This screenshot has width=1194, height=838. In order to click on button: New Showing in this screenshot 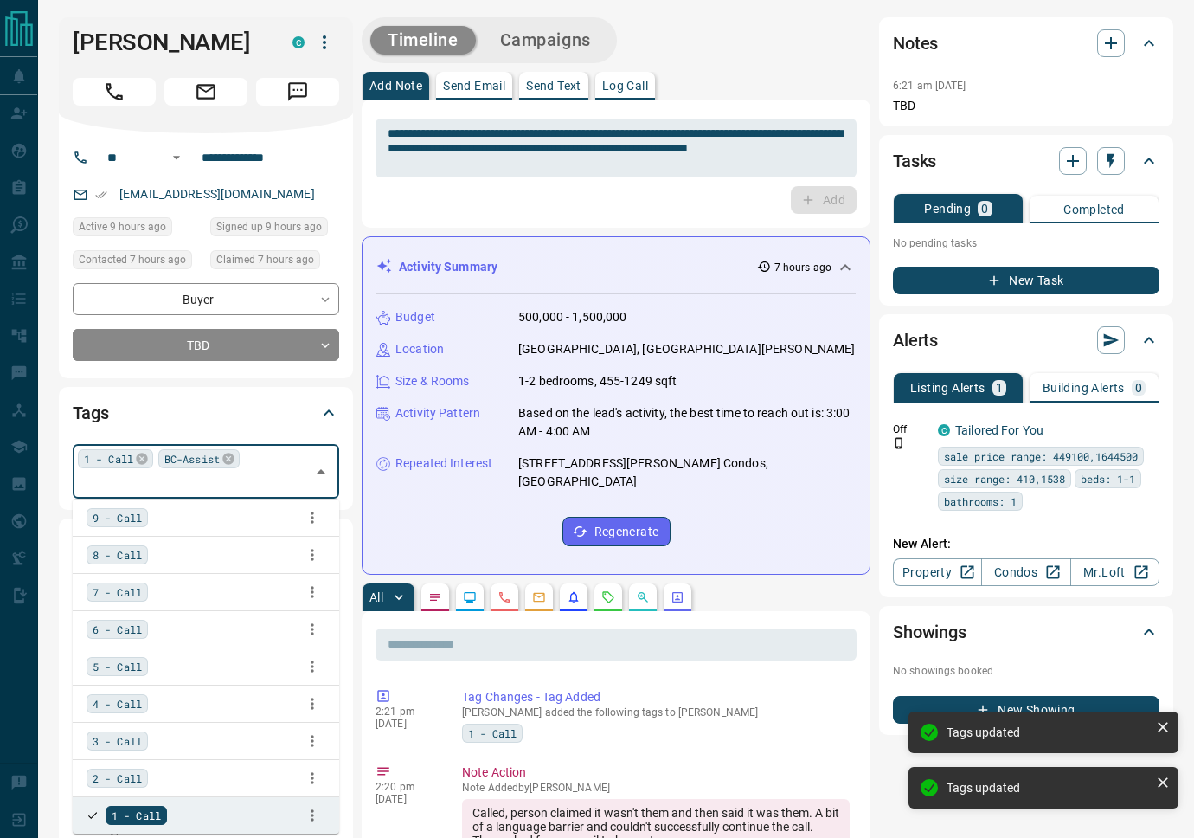, I will do `click(1026, 710)`.